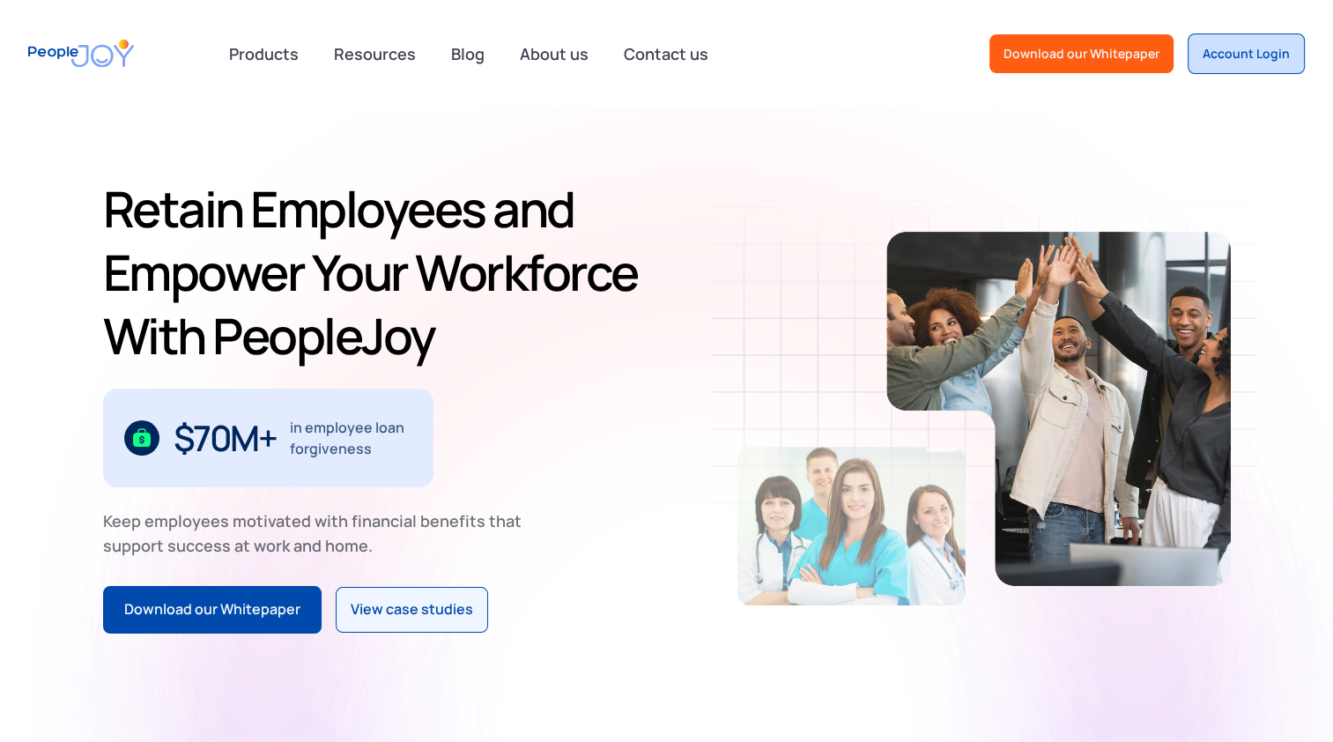 Image resolution: width=1333 pixels, height=742 pixels. I want to click on a: About us, so click(554, 54).